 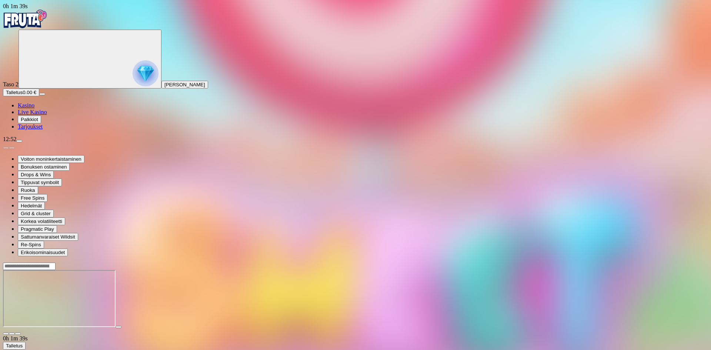 What do you see at coordinates (43, 252) in the screenshot?
I see `span: Erikoisominaisuudet` at bounding box center [43, 252].